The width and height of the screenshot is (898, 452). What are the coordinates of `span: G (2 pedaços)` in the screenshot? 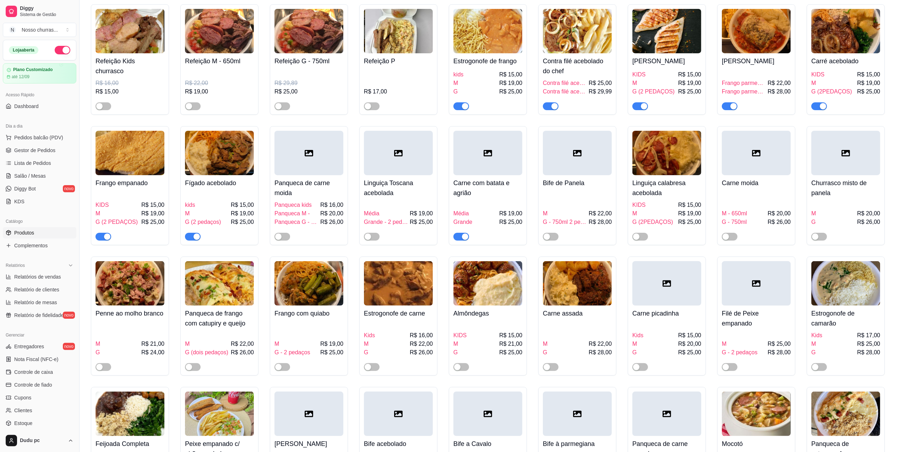 It's located at (203, 222).